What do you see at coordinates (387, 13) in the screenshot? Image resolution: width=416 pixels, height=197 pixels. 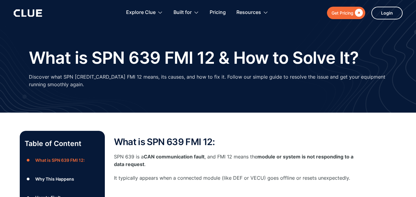 I see `a: Login` at bounding box center [387, 13].